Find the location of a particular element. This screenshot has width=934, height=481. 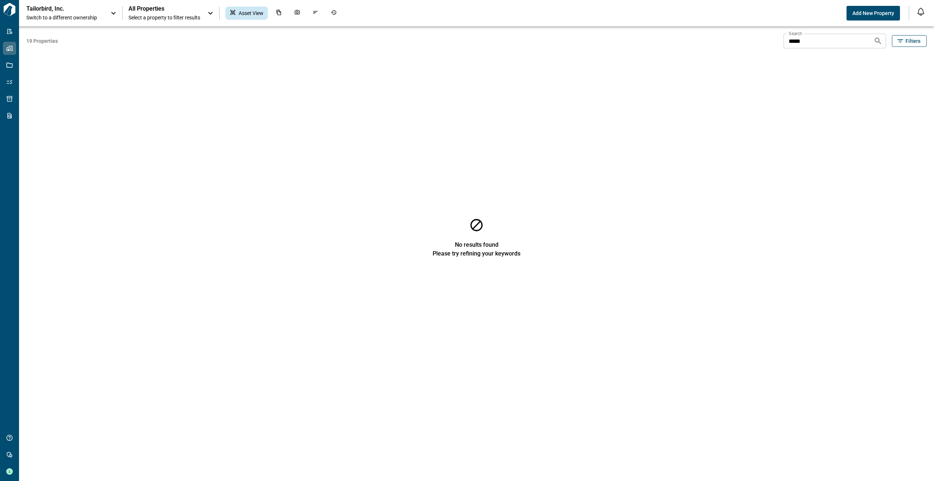

button: Open notification feed is located at coordinates (921, 12).